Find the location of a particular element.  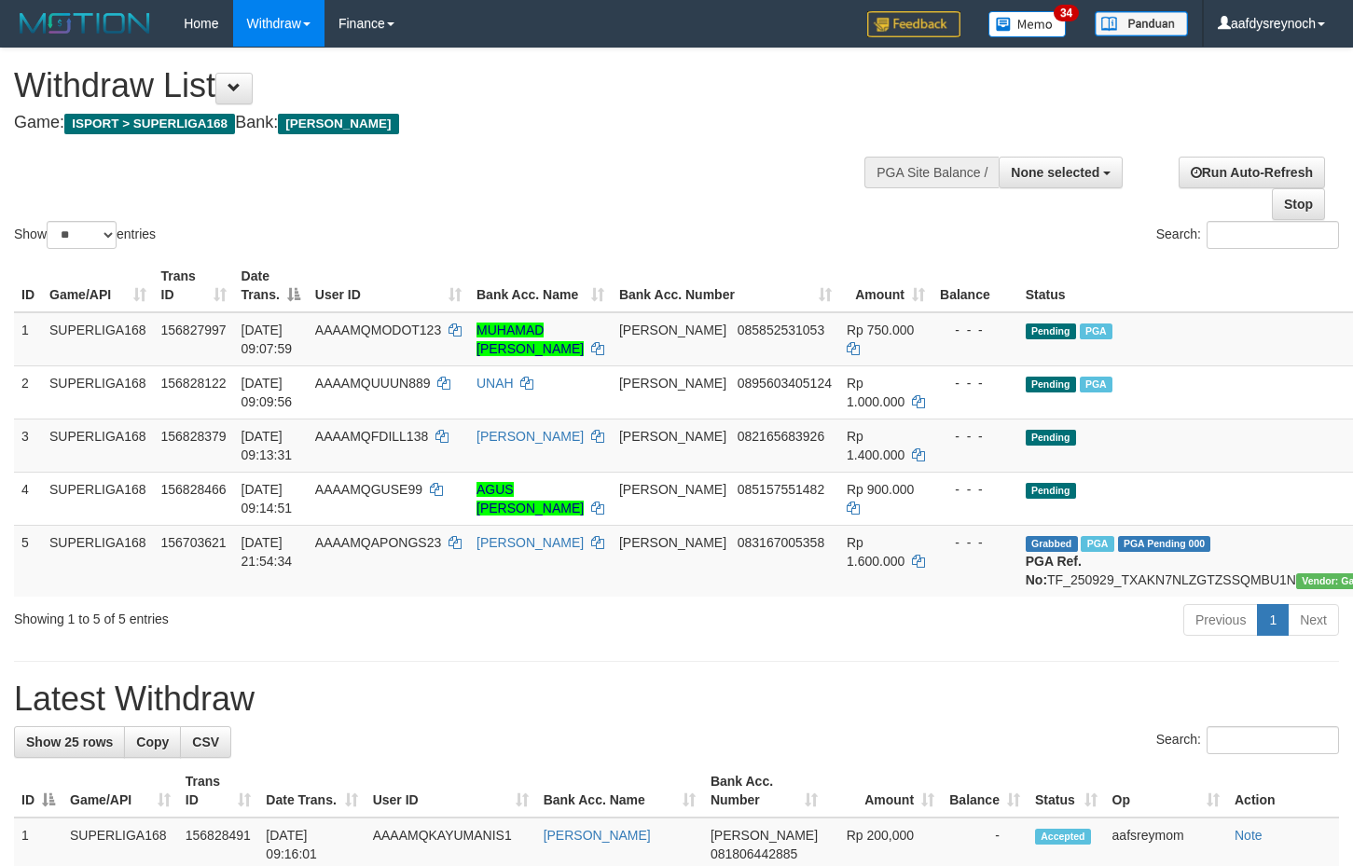

span: 156828466 is located at coordinates (194, 490).